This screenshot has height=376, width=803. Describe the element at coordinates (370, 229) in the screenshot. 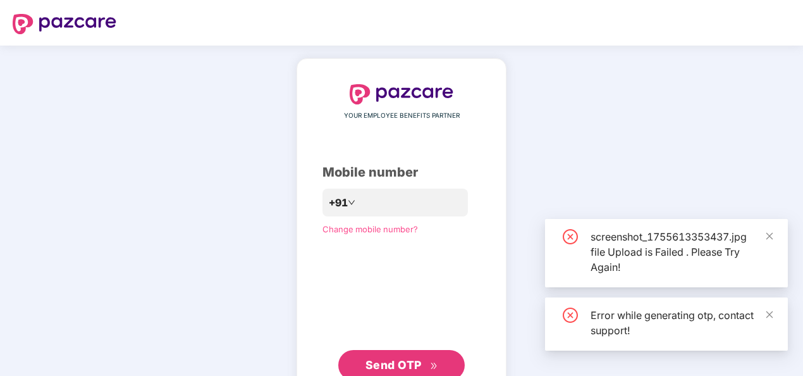

I see `span: Change mobile number?` at that location.